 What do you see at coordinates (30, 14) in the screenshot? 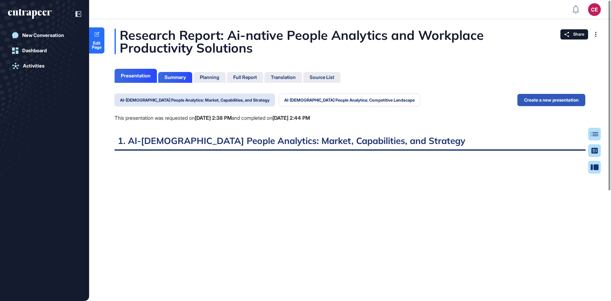
I see `div: entrapeer-logo` at bounding box center [30, 14].